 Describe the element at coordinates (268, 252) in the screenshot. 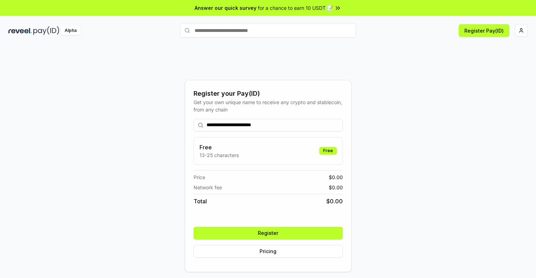

I see `button: Pricing` at that location.